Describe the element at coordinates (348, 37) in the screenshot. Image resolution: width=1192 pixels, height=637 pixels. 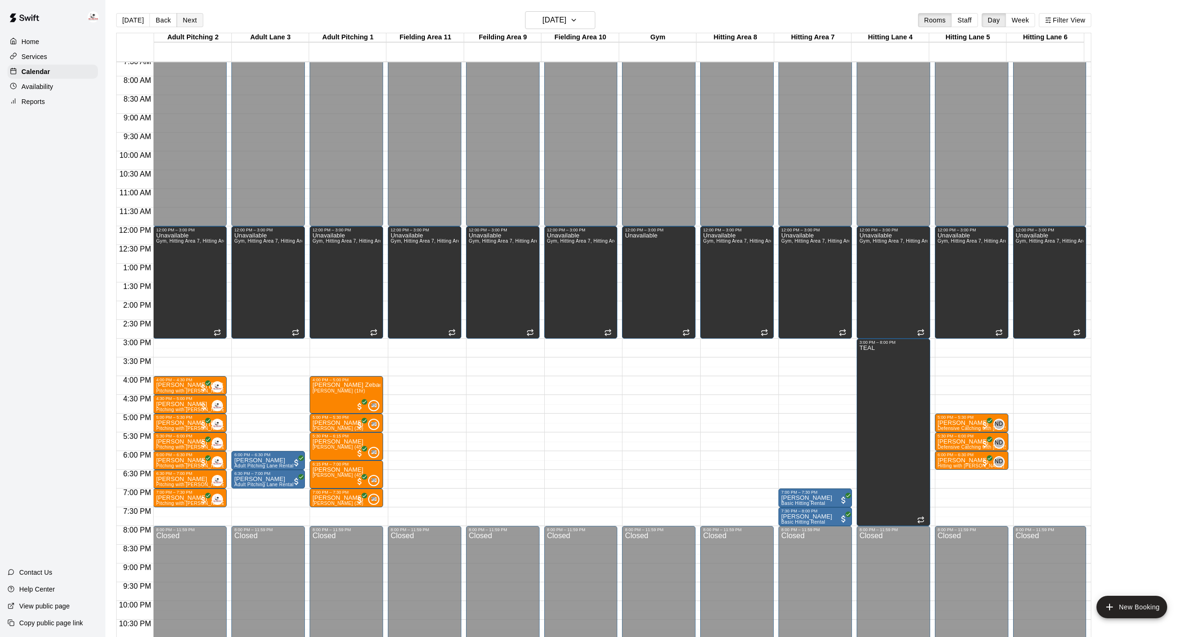
I see `div: Adult Pitching 1` at that location.